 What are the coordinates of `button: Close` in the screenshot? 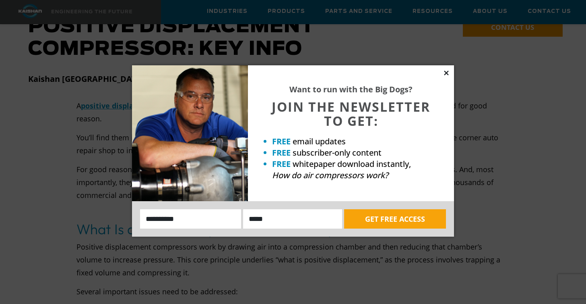 It's located at (447, 73).